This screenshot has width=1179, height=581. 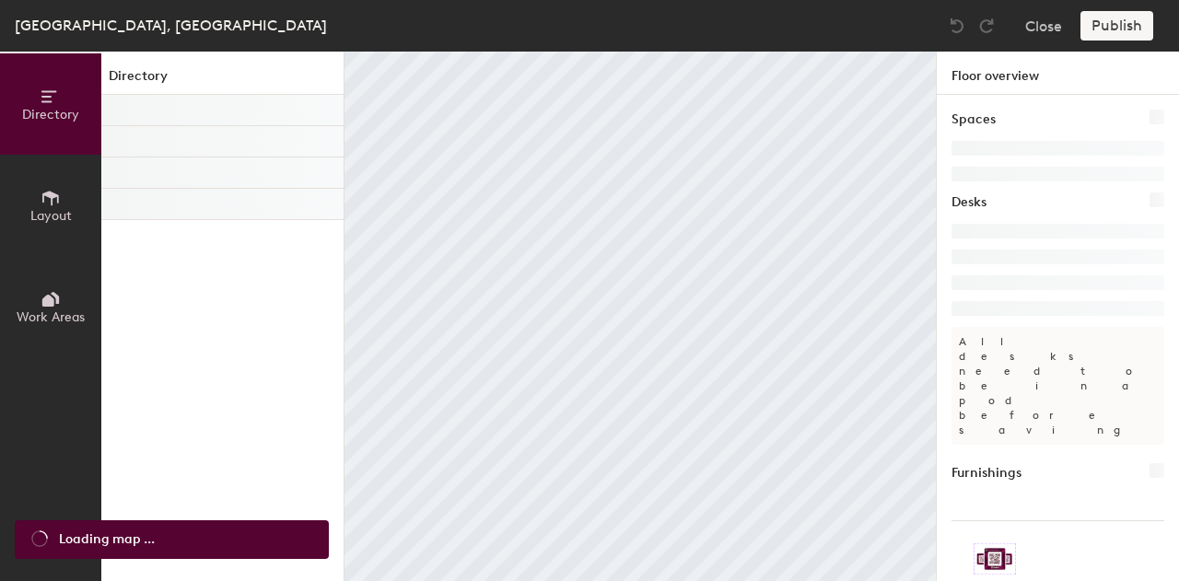 What do you see at coordinates (987, 26) in the screenshot?
I see `img: Redo` at bounding box center [987, 26].